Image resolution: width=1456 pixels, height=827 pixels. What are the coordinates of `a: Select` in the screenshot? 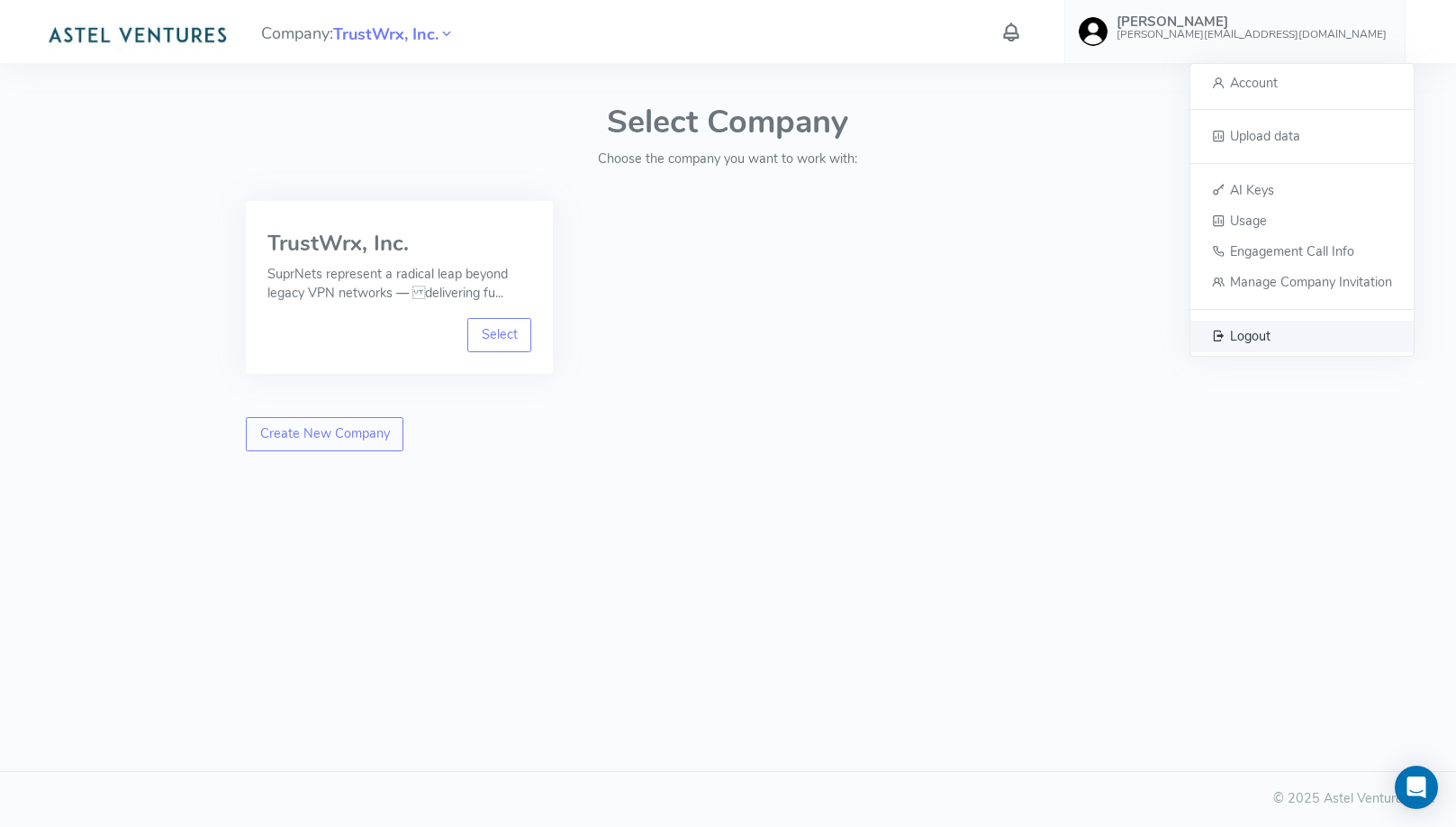 It's located at (498, 335).